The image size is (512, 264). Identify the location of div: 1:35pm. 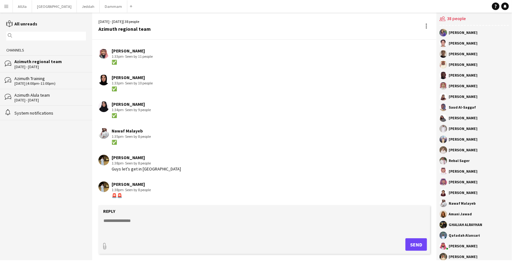
(131, 136).